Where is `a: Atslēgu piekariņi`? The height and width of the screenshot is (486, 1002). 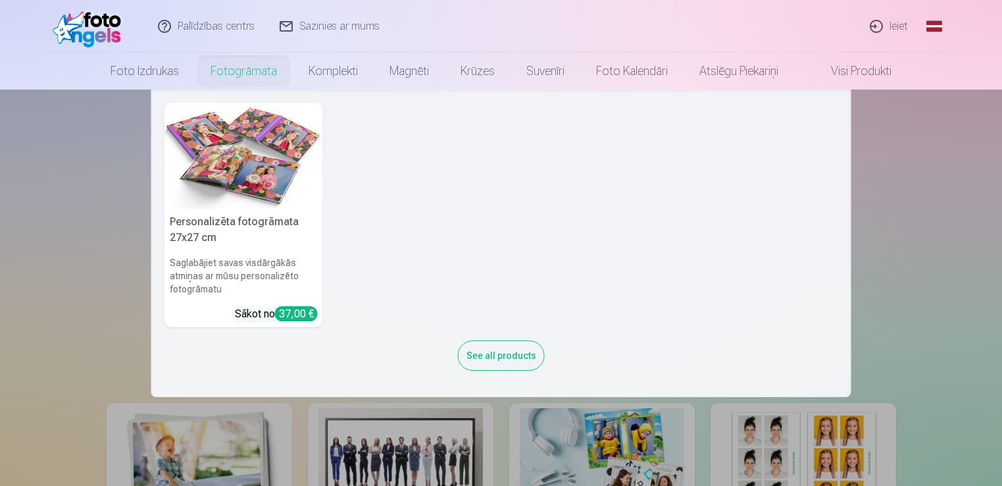 a: Atslēgu piekariņi is located at coordinates (739, 71).